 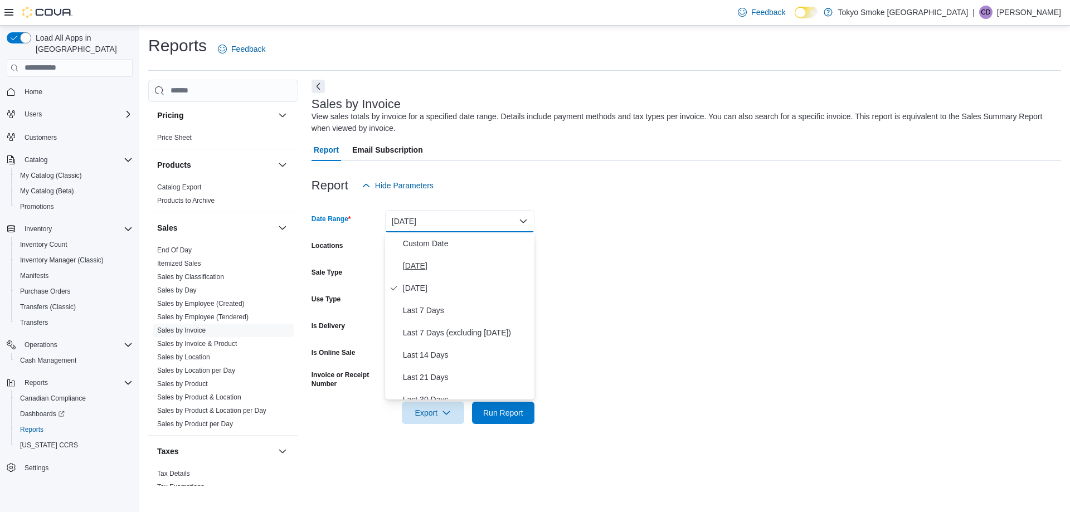 I want to click on span: Transfers (Classic), so click(x=48, y=307).